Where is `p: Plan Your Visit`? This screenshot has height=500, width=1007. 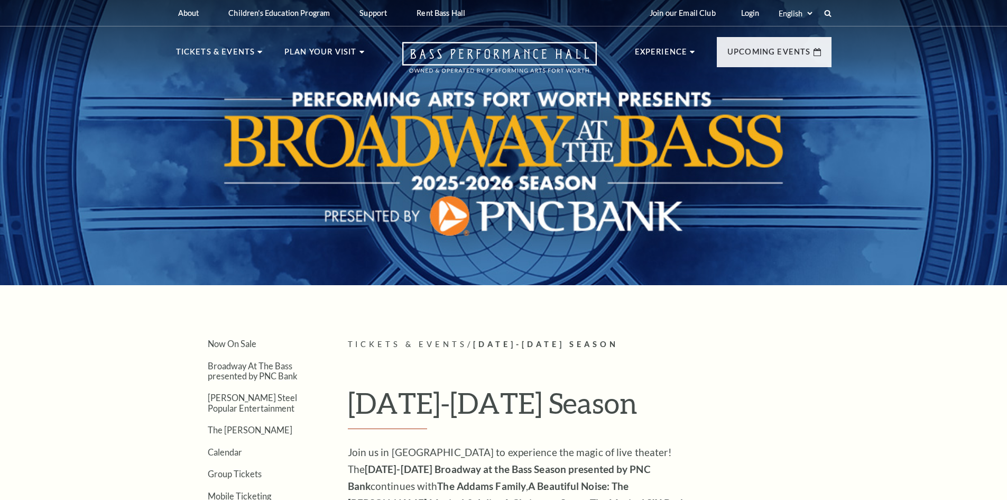
p: Plan Your Visit is located at coordinates (320, 55).